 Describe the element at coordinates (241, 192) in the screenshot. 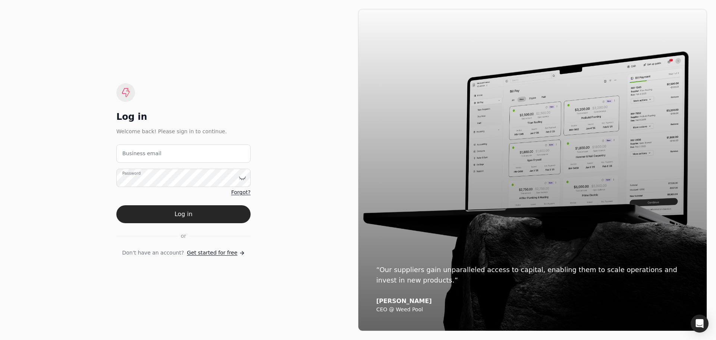

I see `span: Forgot?` at that location.